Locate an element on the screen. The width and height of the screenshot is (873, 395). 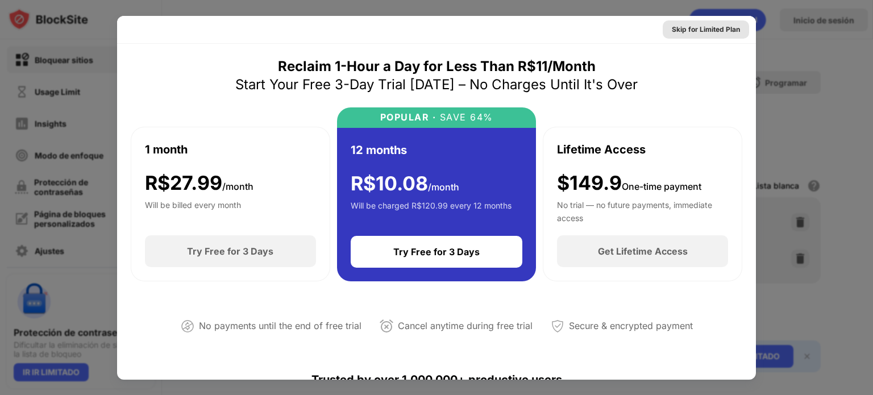
div: No trial — no future payments, immediate access is located at coordinates (642, 210).